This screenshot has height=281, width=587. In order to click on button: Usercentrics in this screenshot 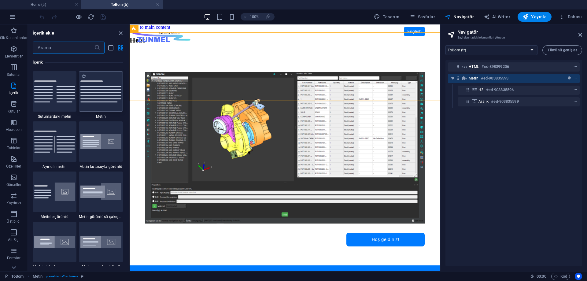, I will do `click(578, 276)`.